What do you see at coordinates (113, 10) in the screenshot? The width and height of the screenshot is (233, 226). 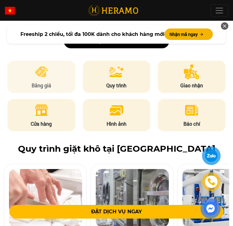 I see `img: logo` at bounding box center [113, 10].